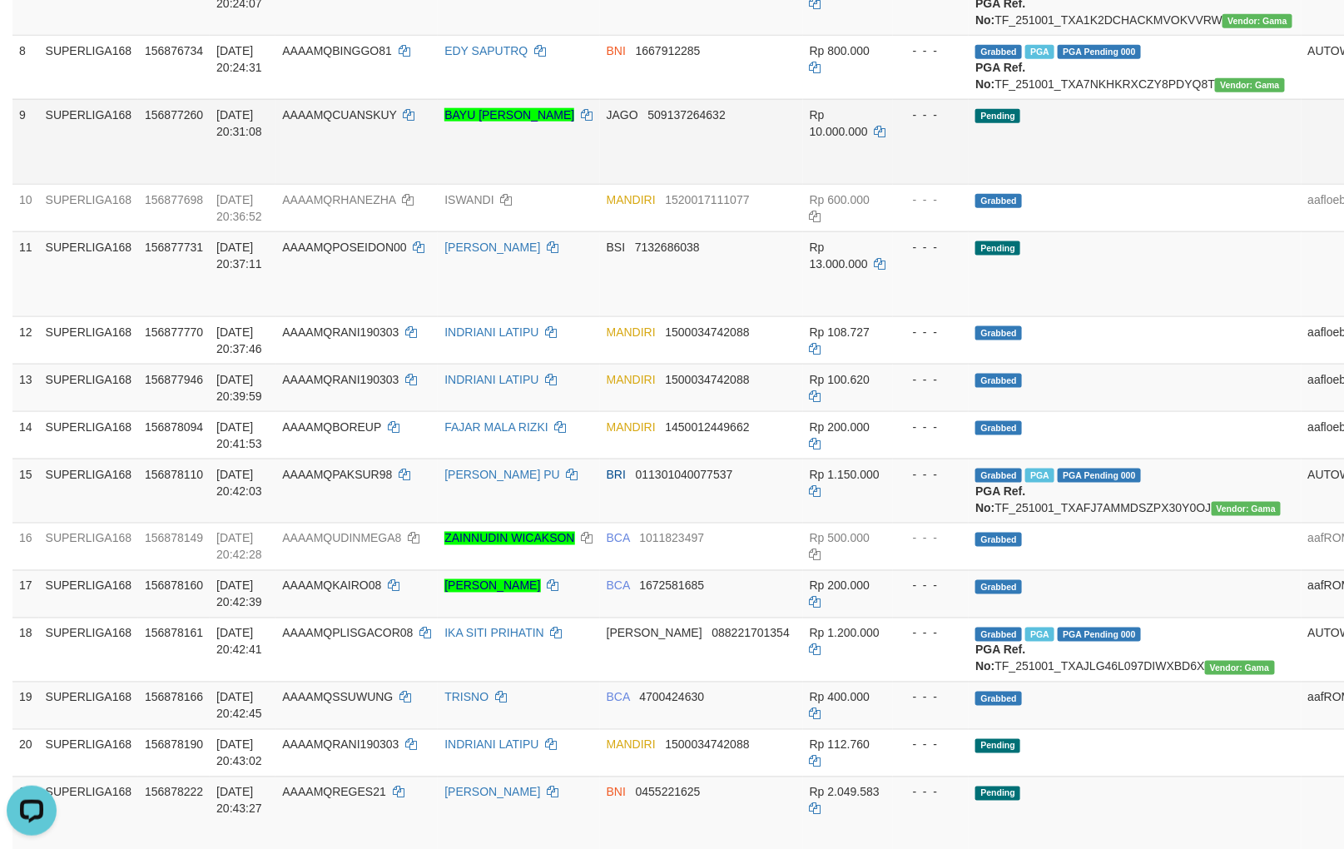 The height and width of the screenshot is (849, 1344). I want to click on span: Rp 800.000, so click(839, 51).